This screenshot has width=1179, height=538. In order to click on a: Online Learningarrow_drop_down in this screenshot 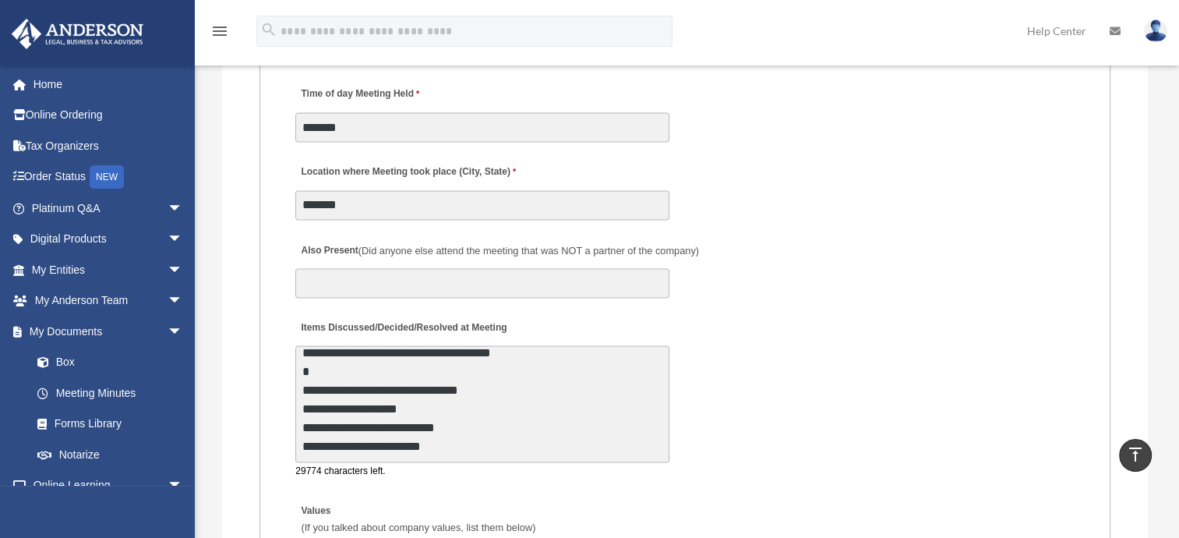, I will do `click(108, 486)`.